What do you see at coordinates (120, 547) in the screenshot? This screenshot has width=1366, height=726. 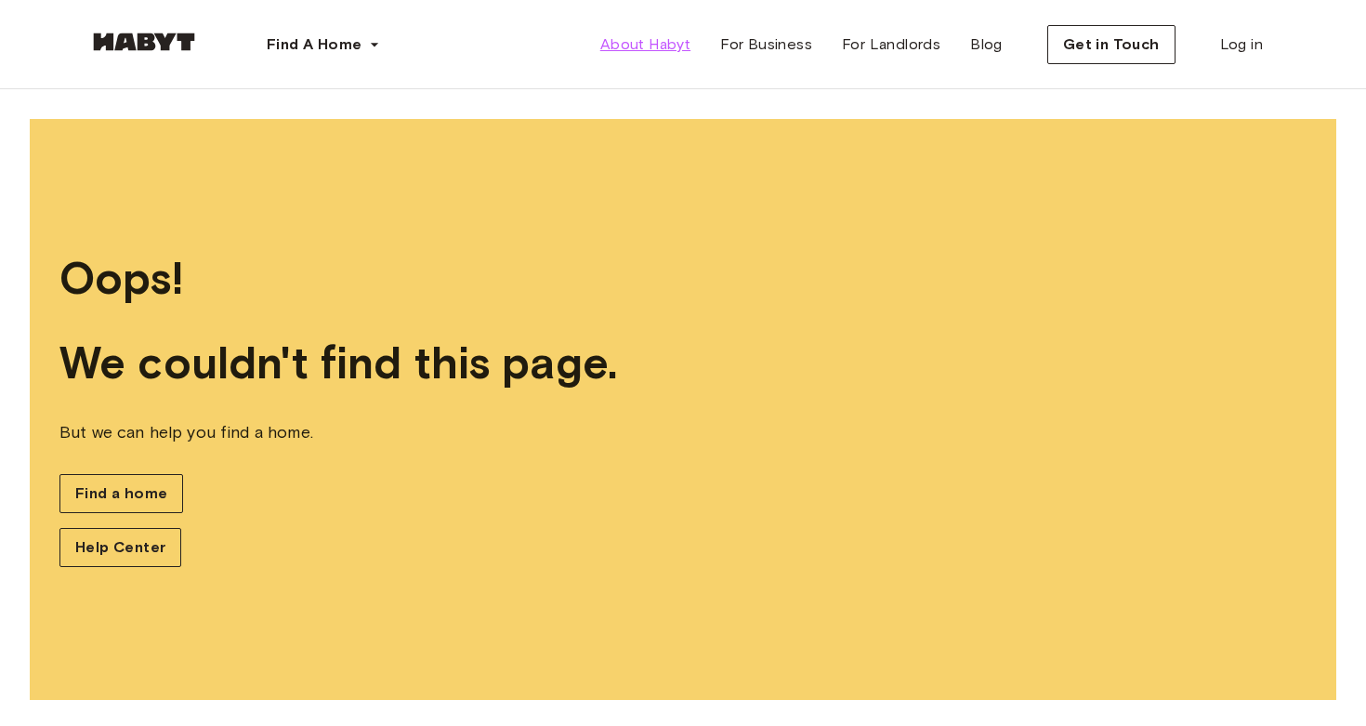 I see `a: Help Center` at bounding box center [120, 547].